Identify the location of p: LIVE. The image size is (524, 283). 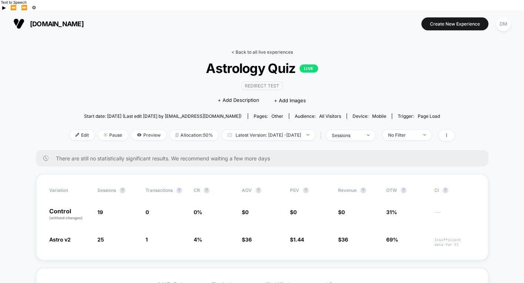
(309, 69).